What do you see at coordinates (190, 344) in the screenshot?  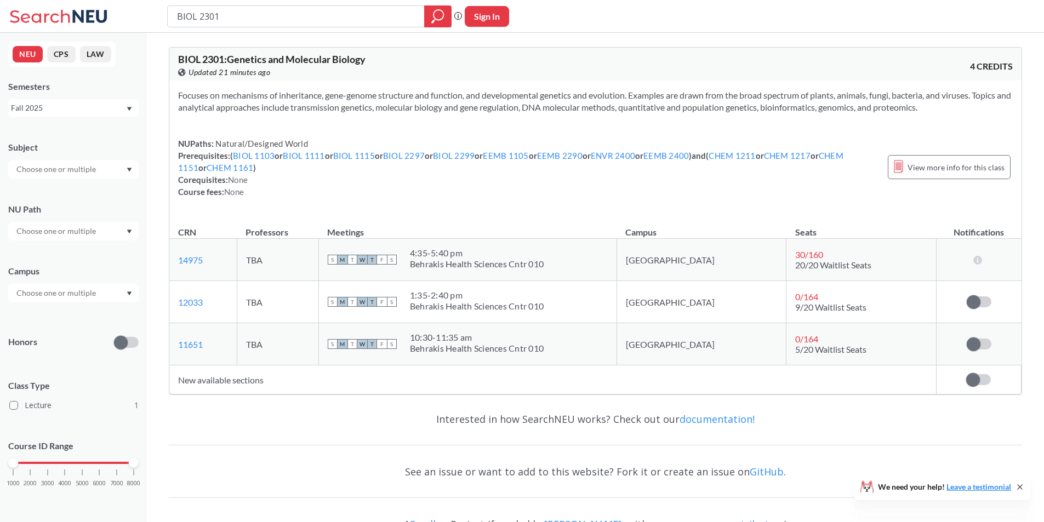 I see `a: 11651` at bounding box center [190, 344].